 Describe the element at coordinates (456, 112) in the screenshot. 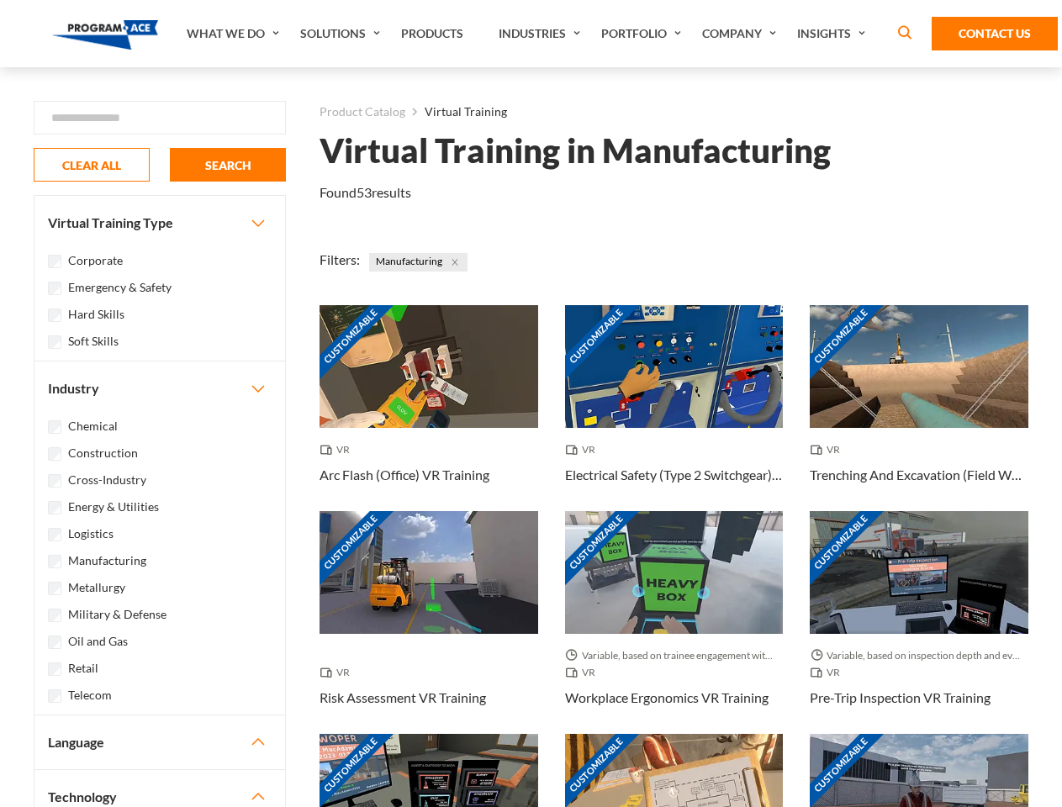

I see `li: Virtual Training` at that location.